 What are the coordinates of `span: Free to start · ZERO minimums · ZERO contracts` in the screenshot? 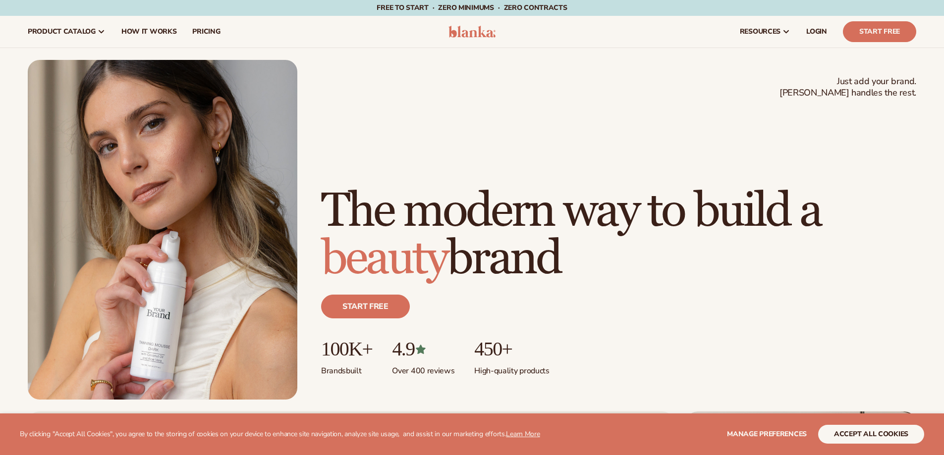 It's located at (472, 7).